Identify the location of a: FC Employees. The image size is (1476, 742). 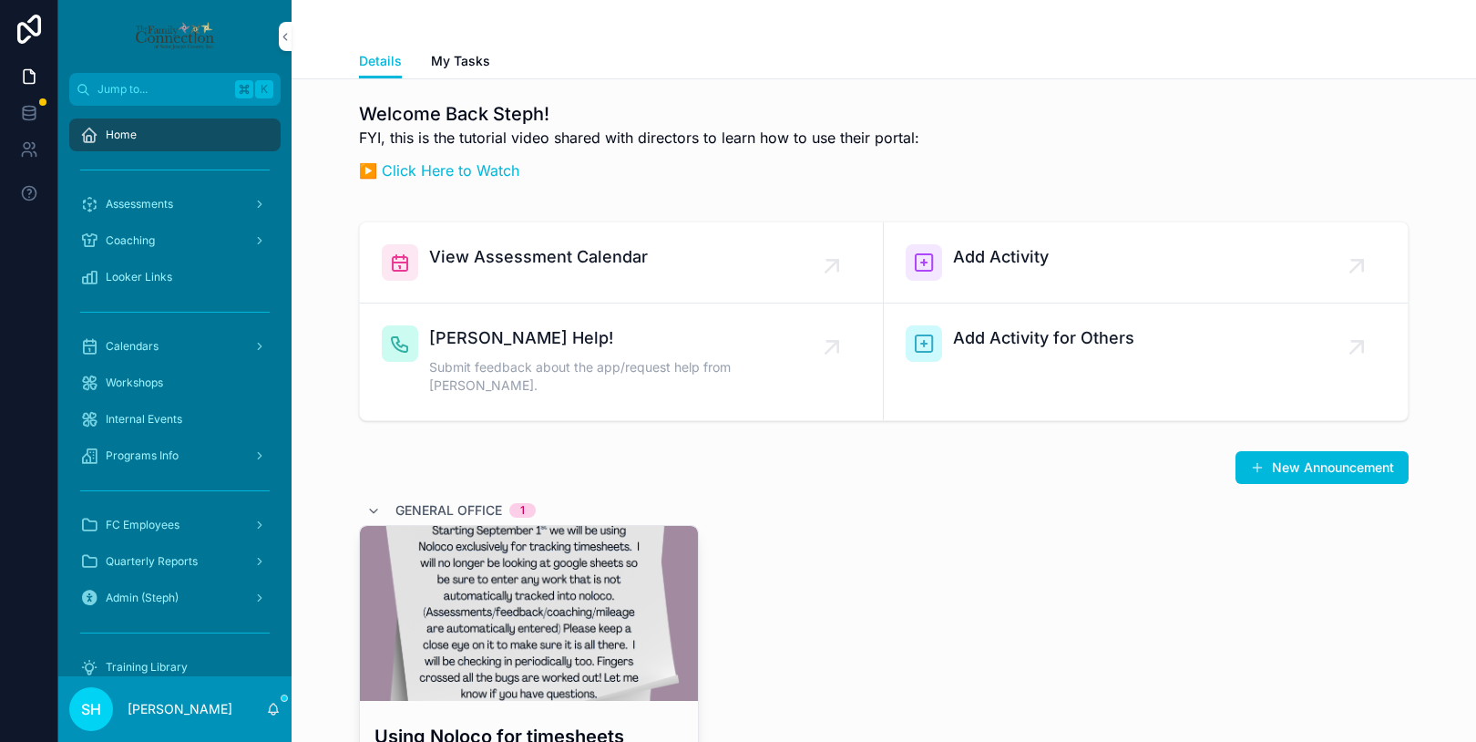
(175, 525).